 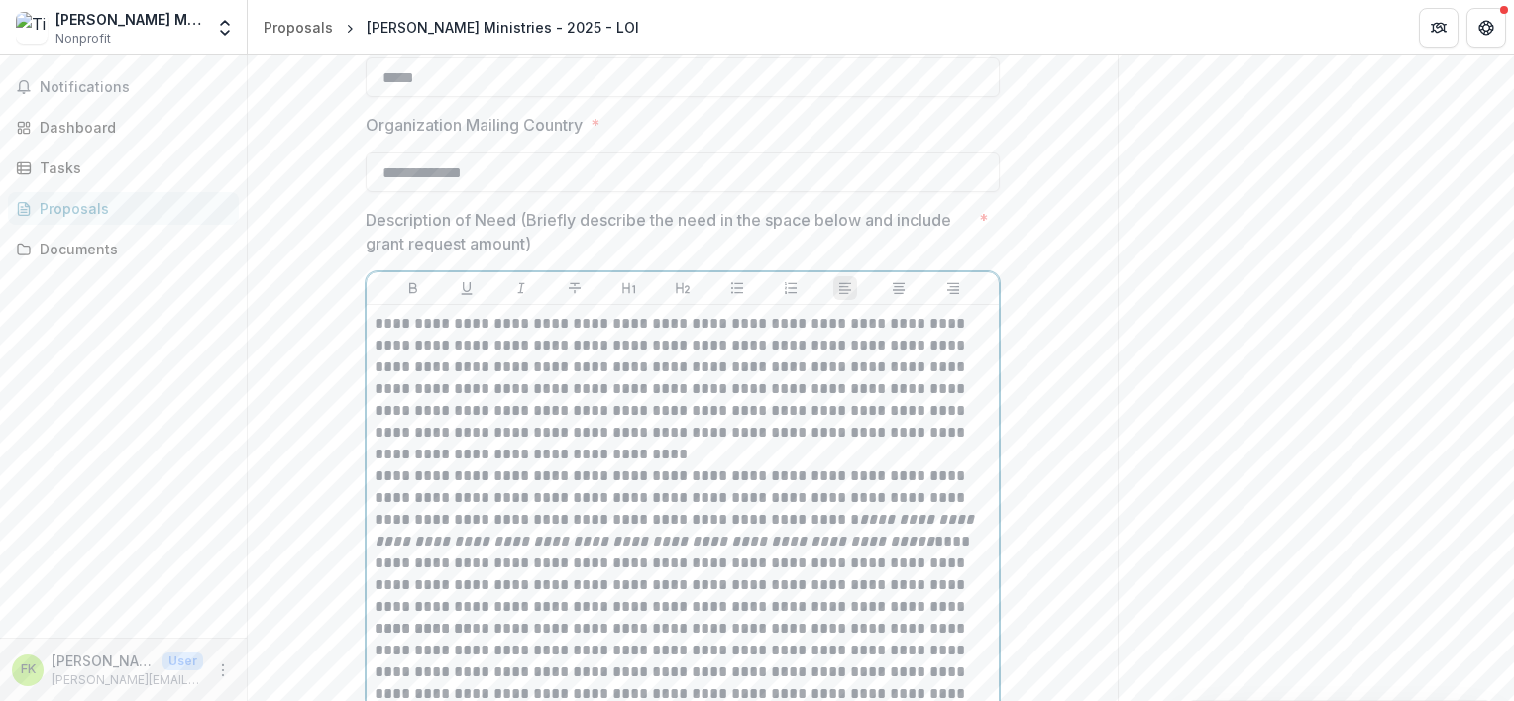 What do you see at coordinates (474, 125) in the screenshot?
I see `p: Organization Mailing Country` at bounding box center [474, 125].